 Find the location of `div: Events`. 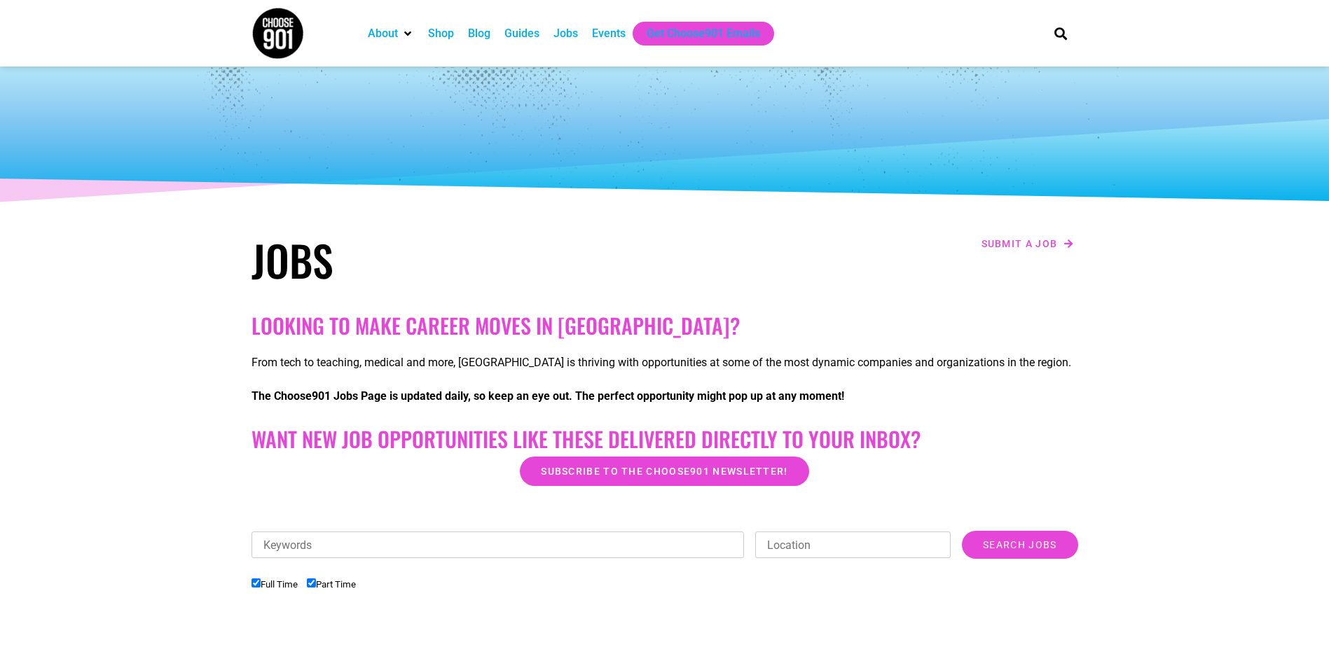

div: Events is located at coordinates (609, 34).